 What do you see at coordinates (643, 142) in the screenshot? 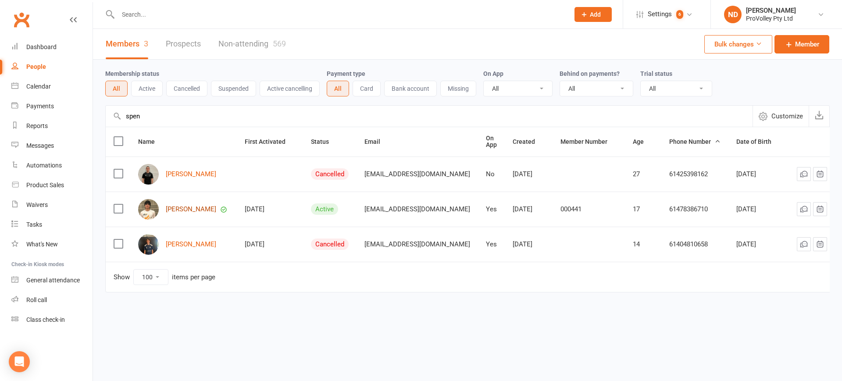
I see `span: Age` at bounding box center [643, 142].